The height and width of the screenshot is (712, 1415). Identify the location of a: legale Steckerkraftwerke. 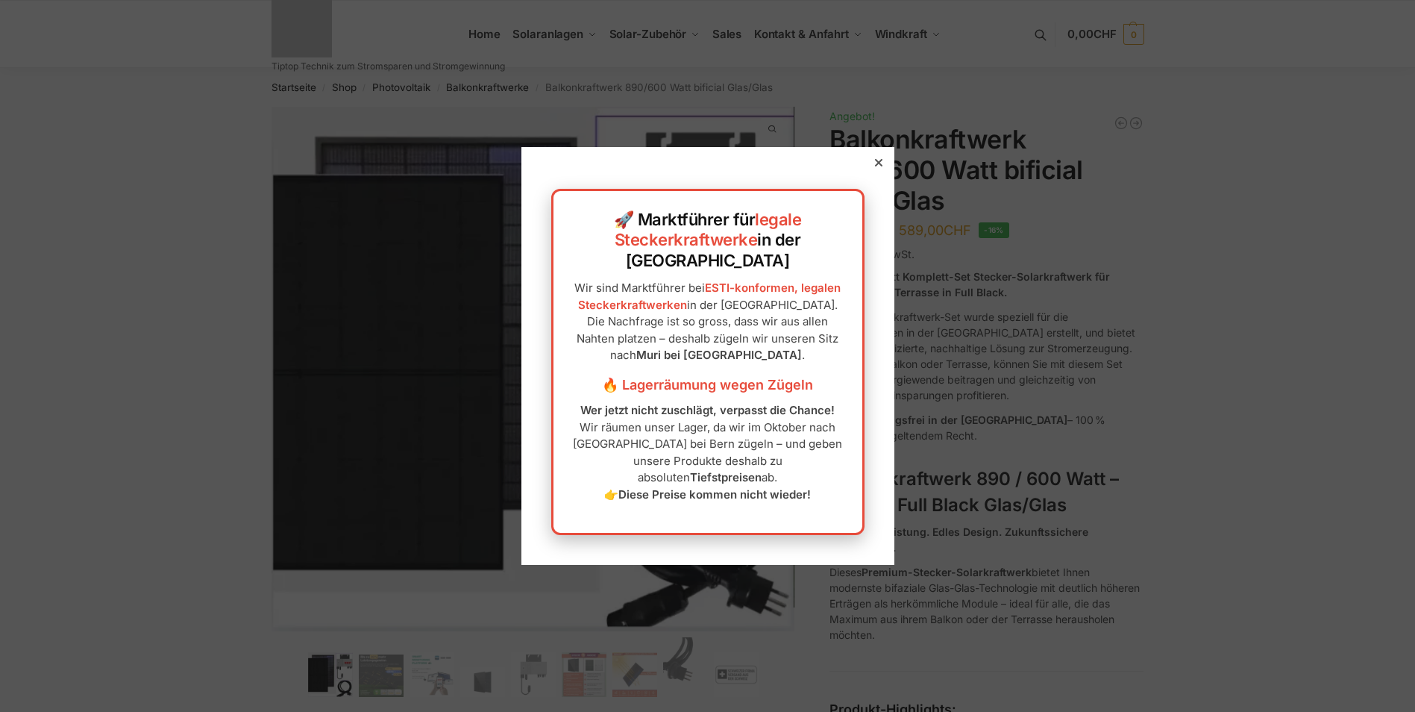
(708, 230).